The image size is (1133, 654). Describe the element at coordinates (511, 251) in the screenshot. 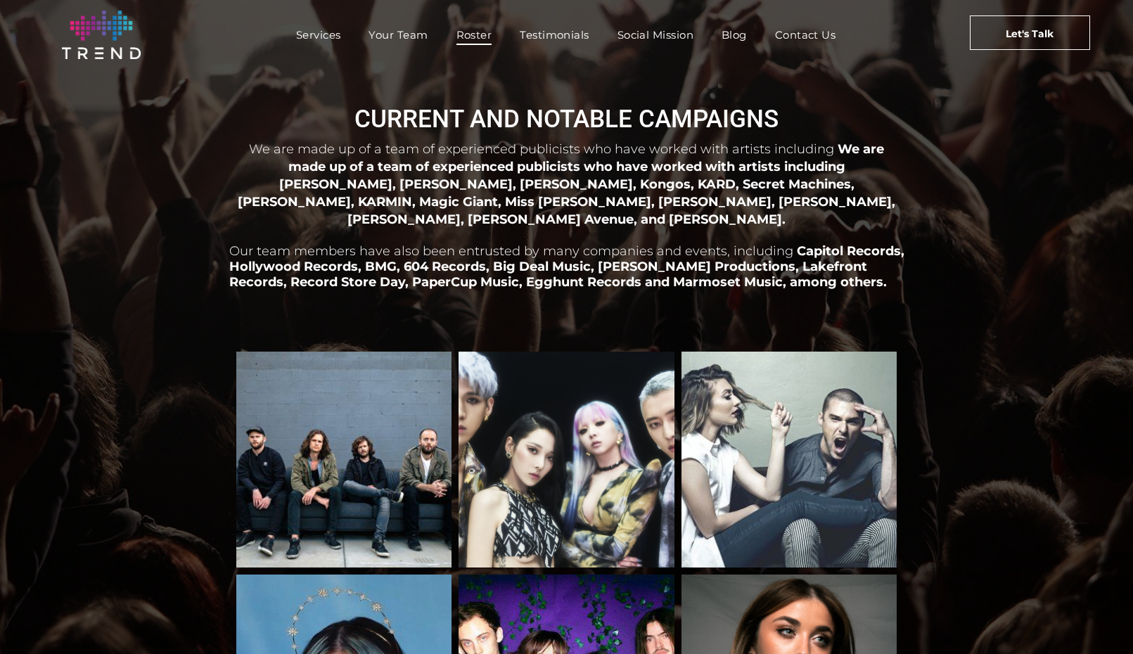

I see `span: Our team members have also been entrusted by many companies and events, including` at that location.